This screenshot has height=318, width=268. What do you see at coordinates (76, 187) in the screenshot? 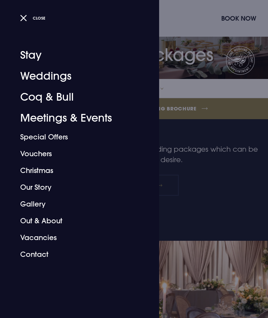
I see `a: Our Story` at bounding box center [76, 187].